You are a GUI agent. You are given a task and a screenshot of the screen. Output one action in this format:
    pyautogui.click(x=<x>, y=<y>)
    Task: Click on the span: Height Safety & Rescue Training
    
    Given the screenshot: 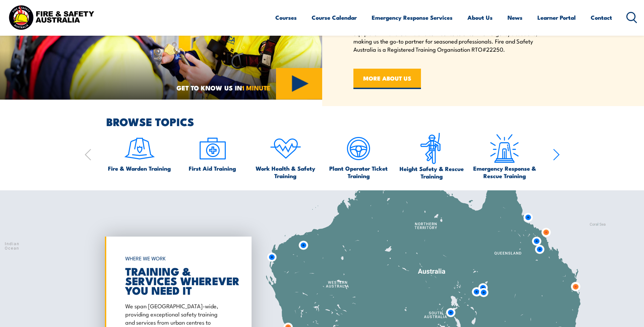 What is the action you would take?
    pyautogui.click(x=432, y=172)
    